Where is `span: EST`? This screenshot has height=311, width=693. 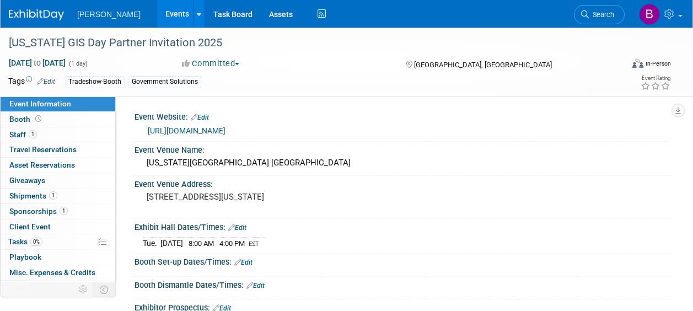 span: EST is located at coordinates (254, 244).